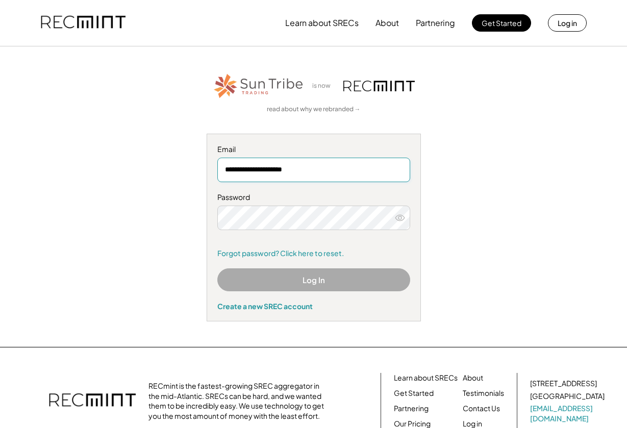 This screenshot has width=627, height=428. Describe the element at coordinates (426, 378) in the screenshot. I see `a: Learn about SRECs` at that location.